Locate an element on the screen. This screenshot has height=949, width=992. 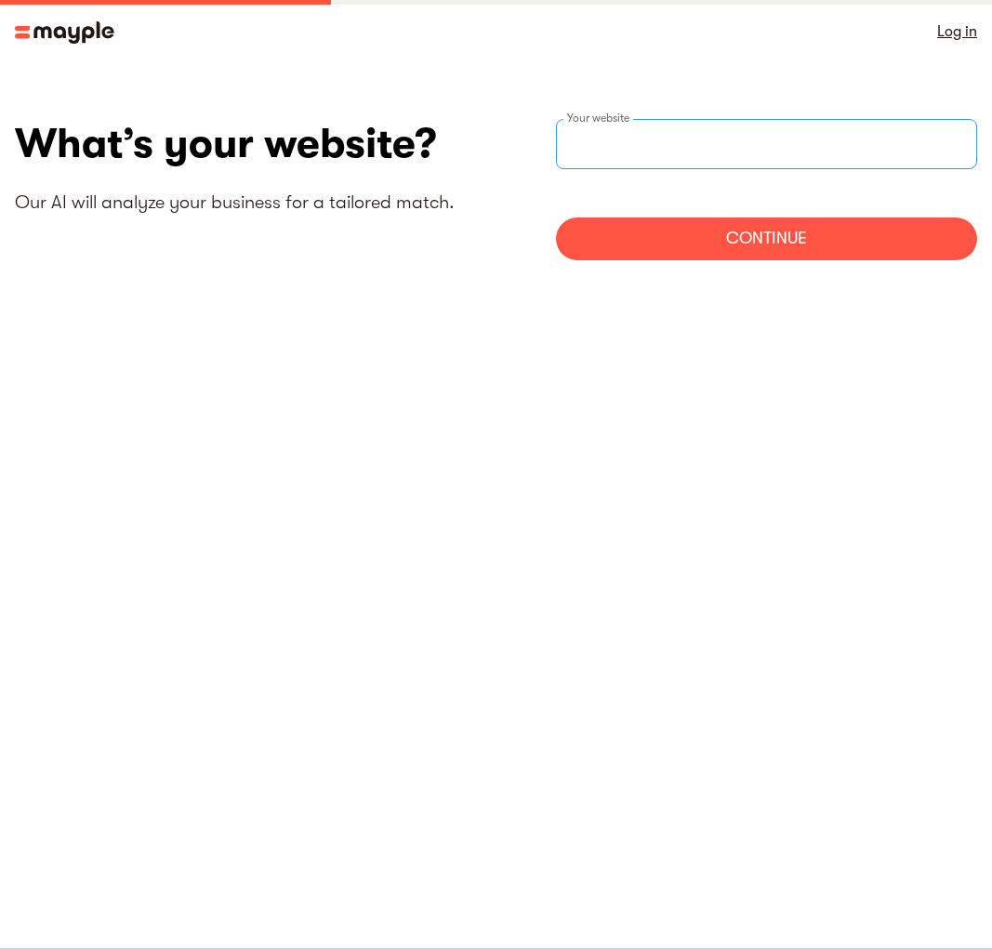
div: Chat Widget is located at coordinates (946, 905).